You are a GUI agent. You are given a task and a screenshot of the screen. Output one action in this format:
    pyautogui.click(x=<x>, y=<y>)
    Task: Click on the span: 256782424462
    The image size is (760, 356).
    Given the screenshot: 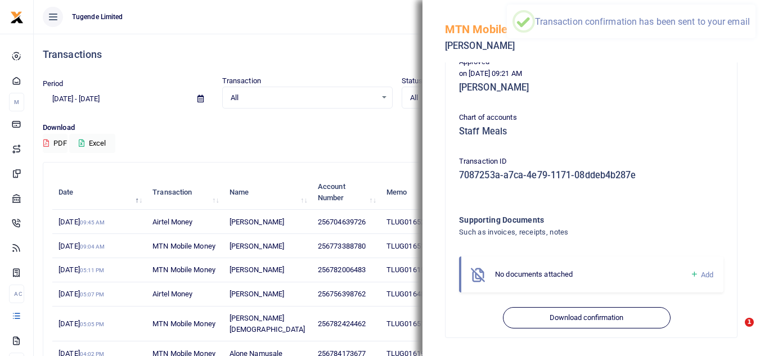 What is the action you would take?
    pyautogui.click(x=341, y=323)
    